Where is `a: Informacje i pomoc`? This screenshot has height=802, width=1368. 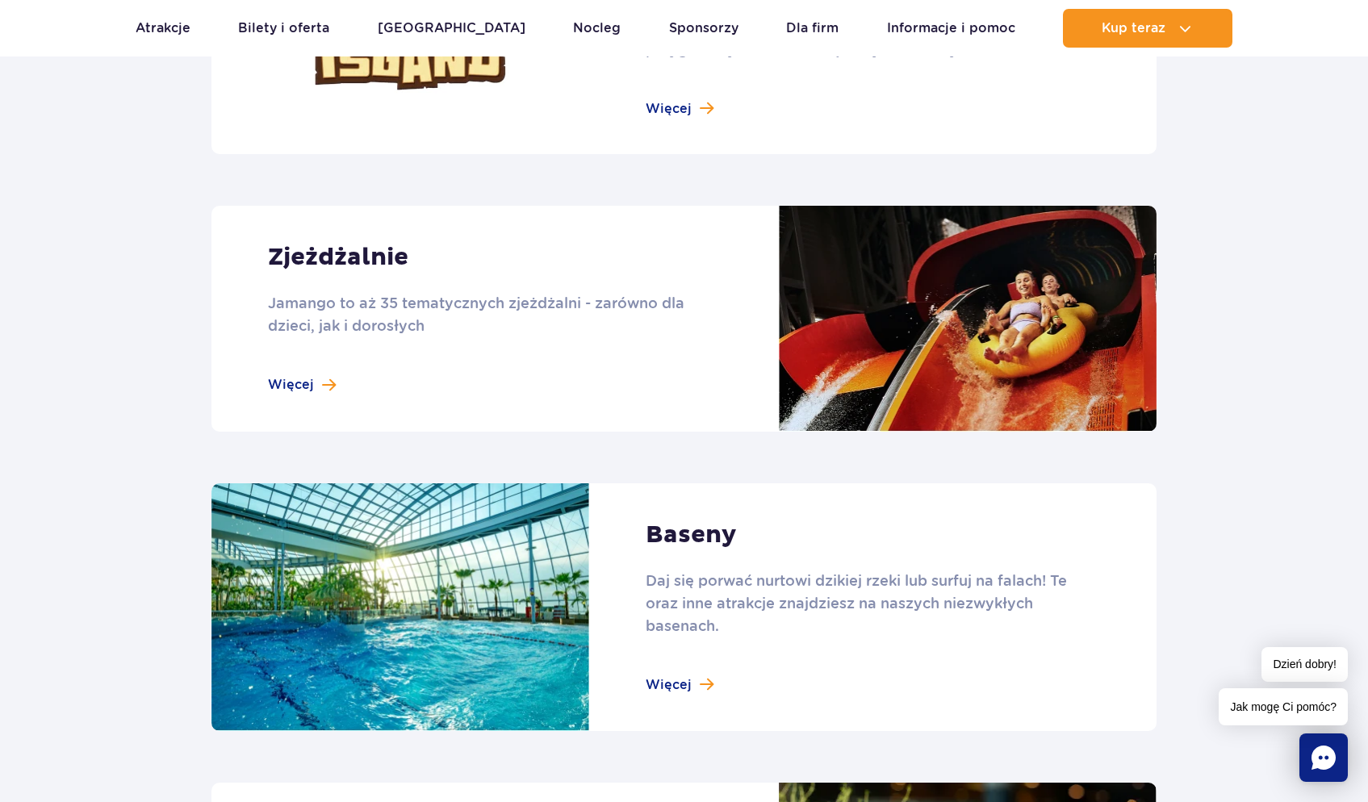 a: Informacje i pomoc is located at coordinates (950, 28).